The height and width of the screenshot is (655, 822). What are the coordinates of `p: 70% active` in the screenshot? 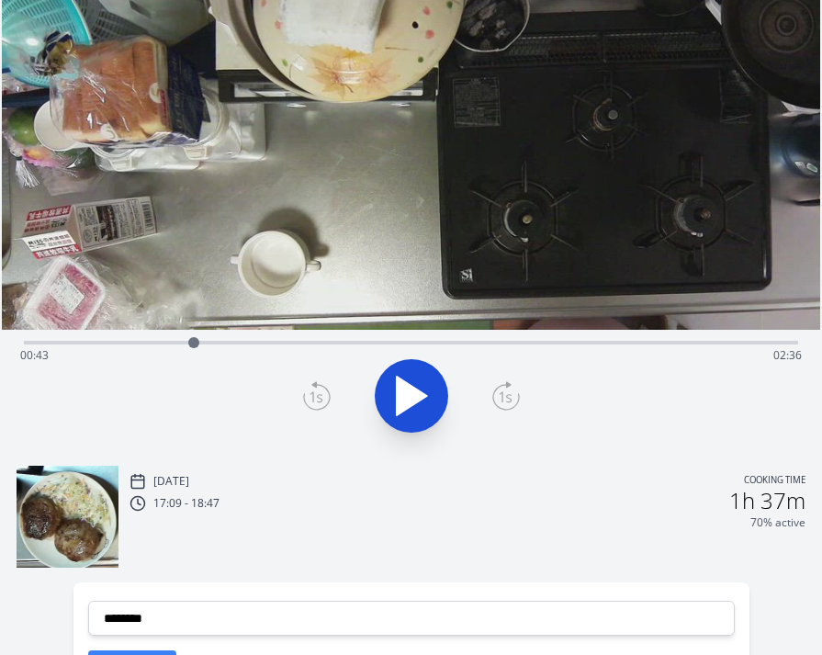 It's located at (778, 523).